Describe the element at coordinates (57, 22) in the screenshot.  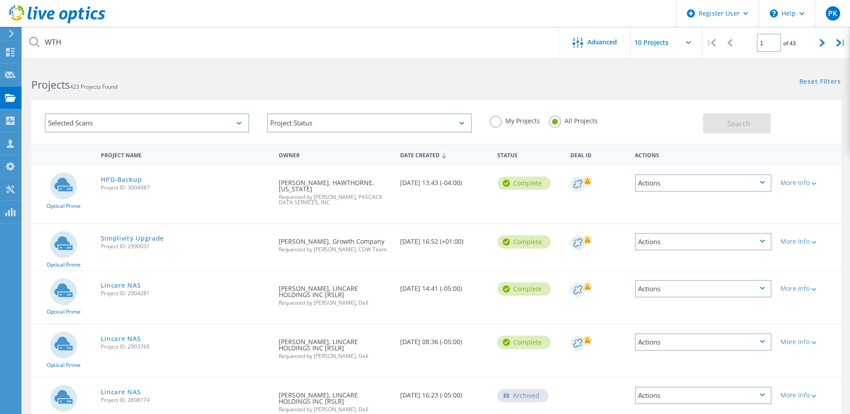
I see `a: Live Optics Dashboard` at that location.